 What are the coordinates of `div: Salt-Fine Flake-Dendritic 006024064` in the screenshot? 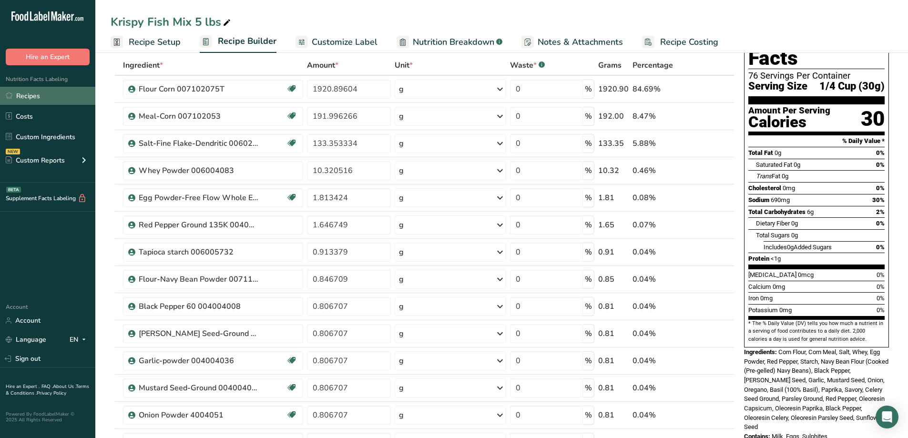 It's located at (198, 144).